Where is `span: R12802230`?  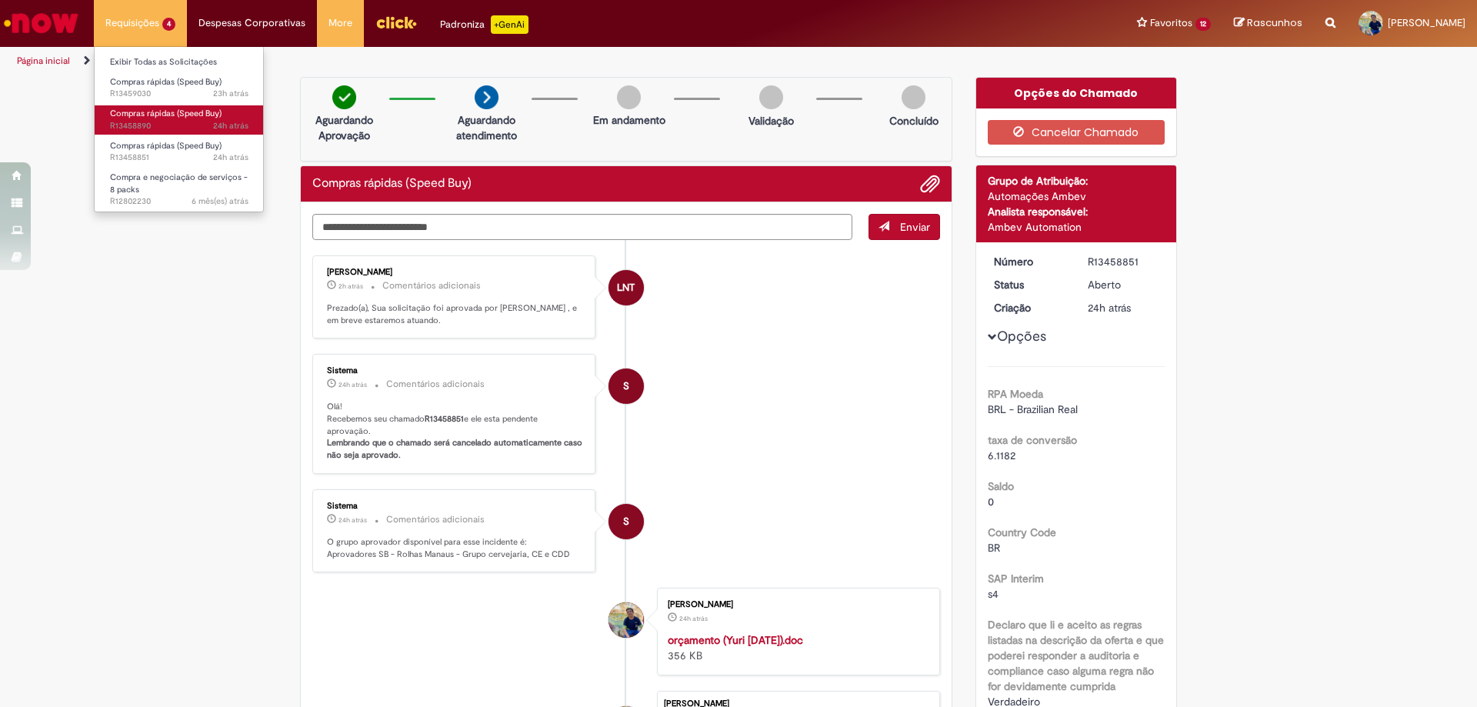
span: R12802230 is located at coordinates (179, 202).